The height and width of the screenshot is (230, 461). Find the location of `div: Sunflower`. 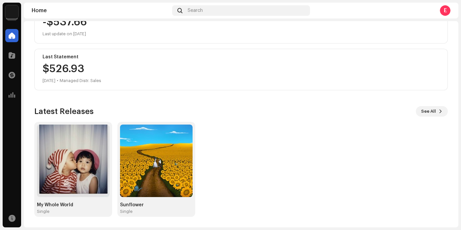

div: Sunflower is located at coordinates (156, 205).